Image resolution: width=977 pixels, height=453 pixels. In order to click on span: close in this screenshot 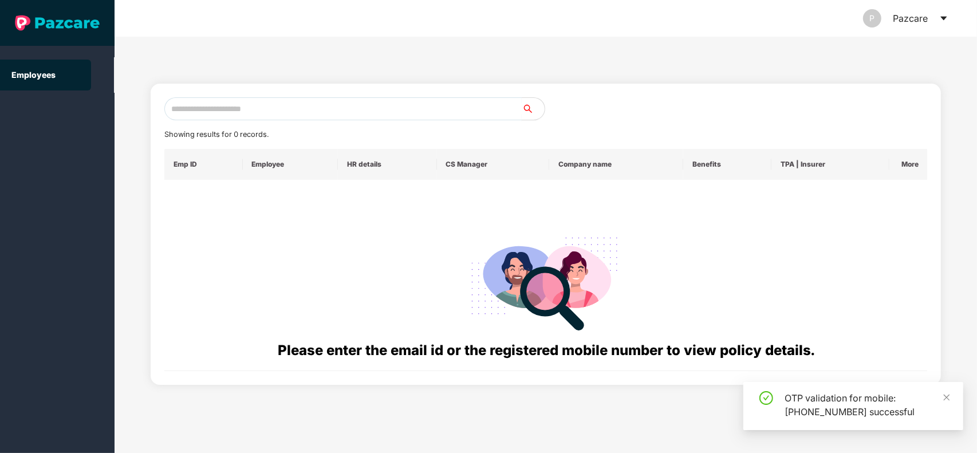, I will do `click(947, 398)`.